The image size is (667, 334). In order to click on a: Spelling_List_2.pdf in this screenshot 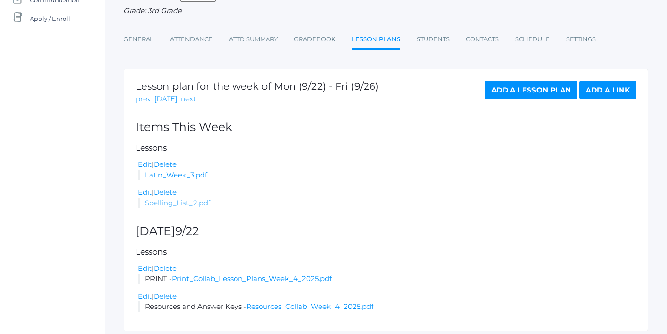, I will do `click(177, 202)`.